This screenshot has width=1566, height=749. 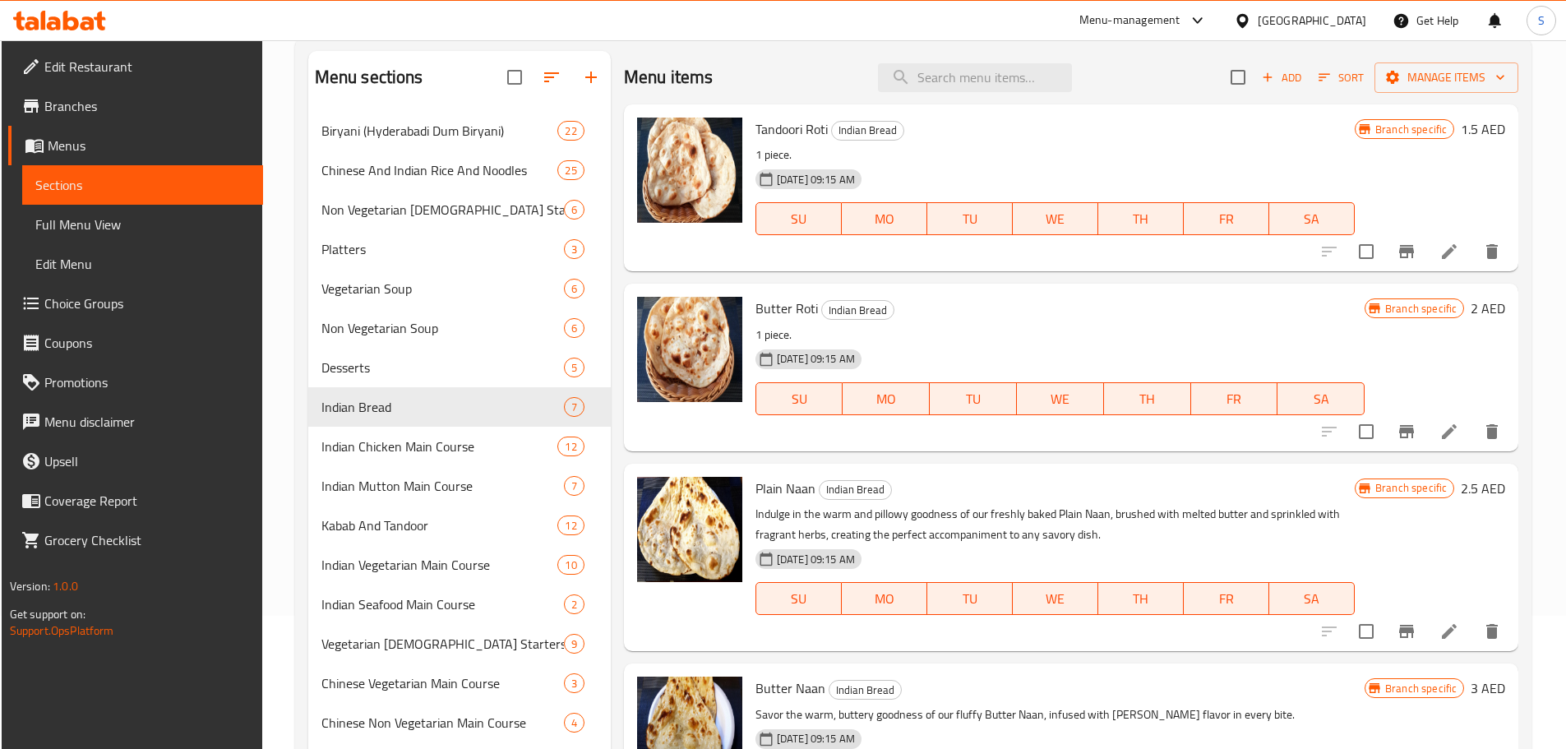 What do you see at coordinates (1542, 21) in the screenshot?
I see `span: S` at bounding box center [1542, 21].